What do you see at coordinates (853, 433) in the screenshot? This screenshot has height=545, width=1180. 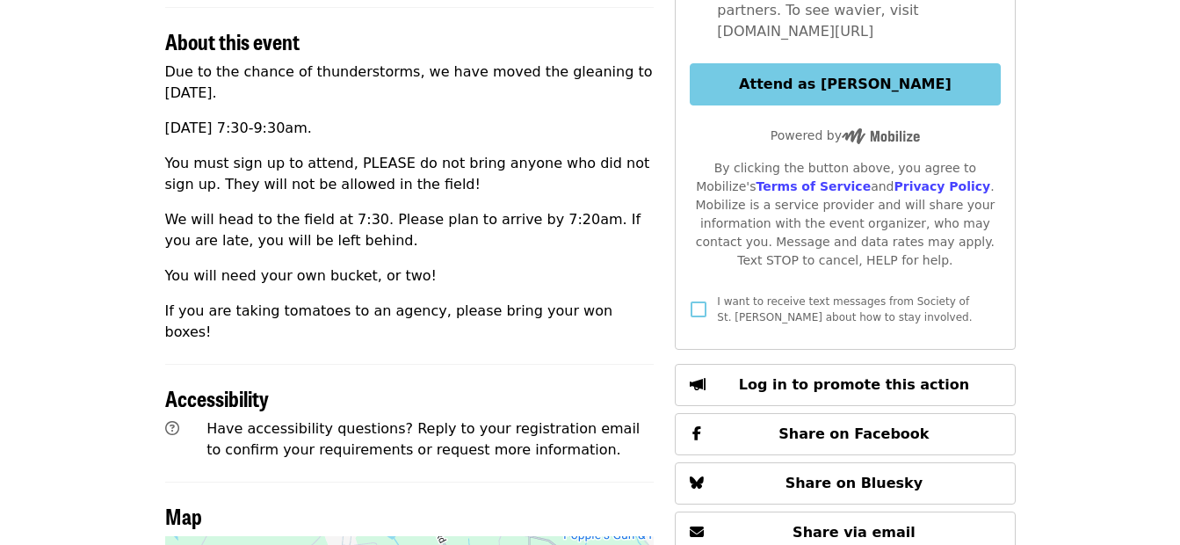 I see `span: Share on Facebook` at bounding box center [853, 433].